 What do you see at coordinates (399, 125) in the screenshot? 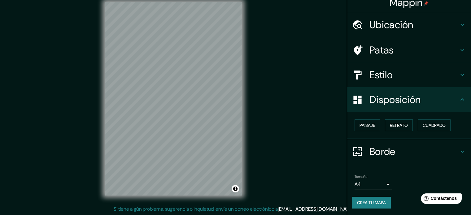
I see `font: Retrato` at bounding box center [399, 125].